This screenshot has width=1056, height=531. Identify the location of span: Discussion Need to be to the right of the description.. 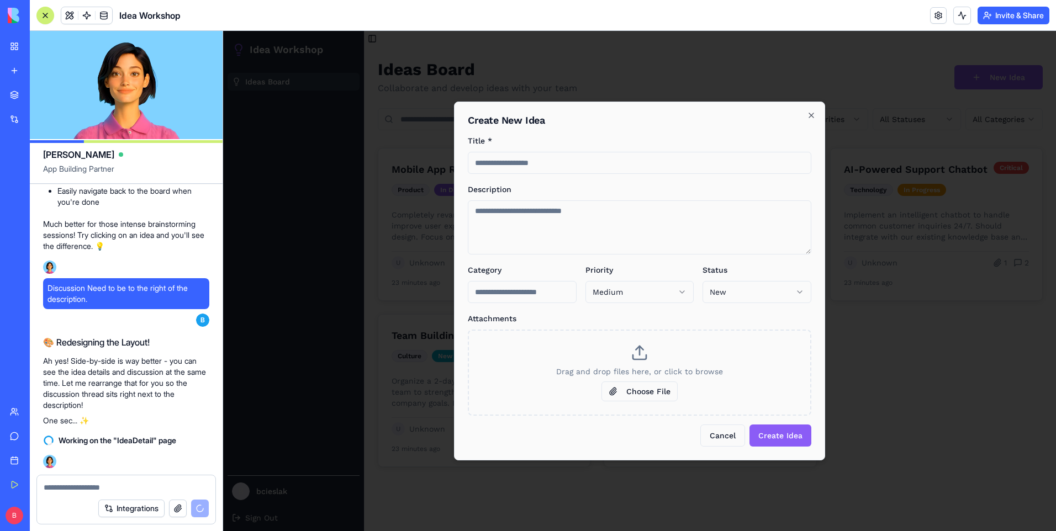
(126, 294).